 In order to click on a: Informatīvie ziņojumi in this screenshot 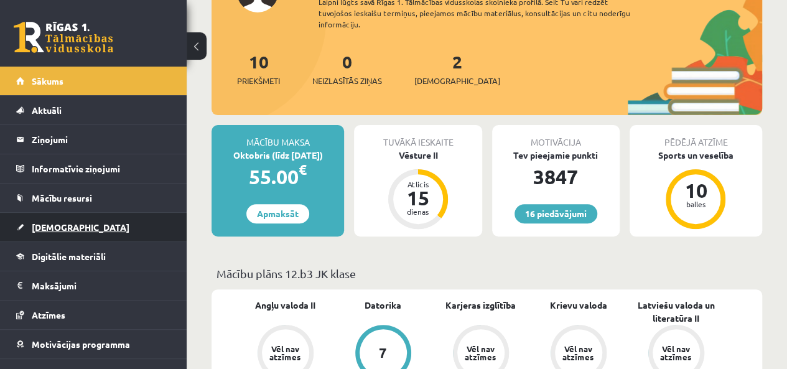, I will do `click(93, 169)`.